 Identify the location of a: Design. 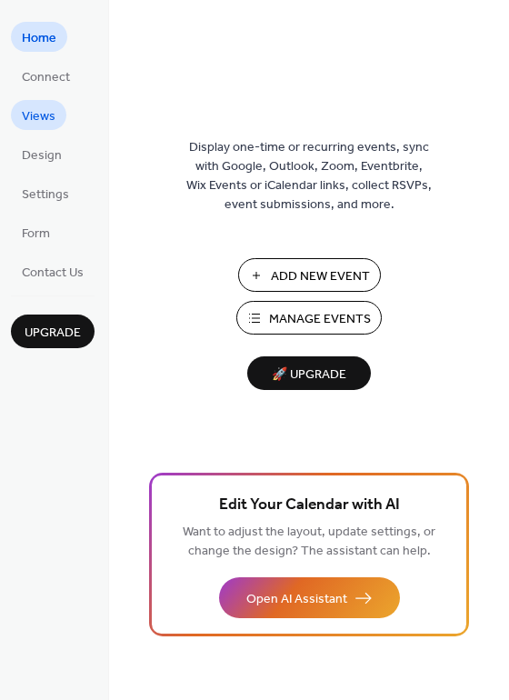
(42, 154).